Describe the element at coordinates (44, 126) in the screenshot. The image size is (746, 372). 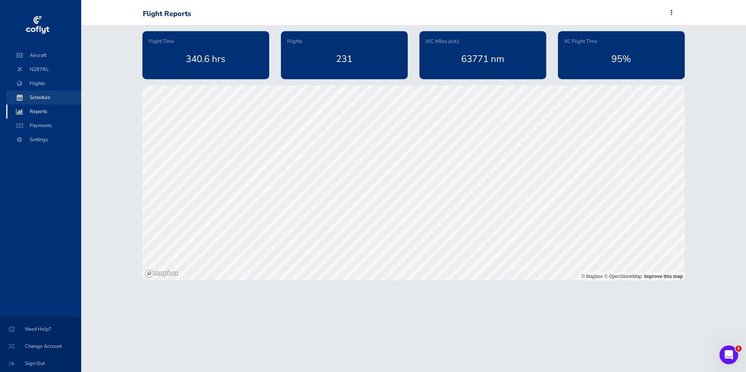
I see `span: Payments` at that location.